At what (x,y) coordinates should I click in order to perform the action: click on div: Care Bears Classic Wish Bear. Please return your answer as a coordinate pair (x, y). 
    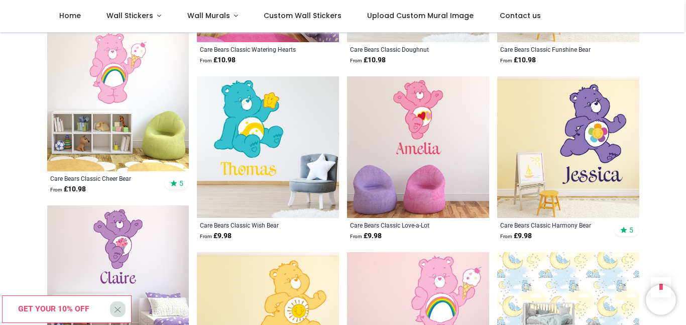
    Looking at the image, I should click on (254, 225).